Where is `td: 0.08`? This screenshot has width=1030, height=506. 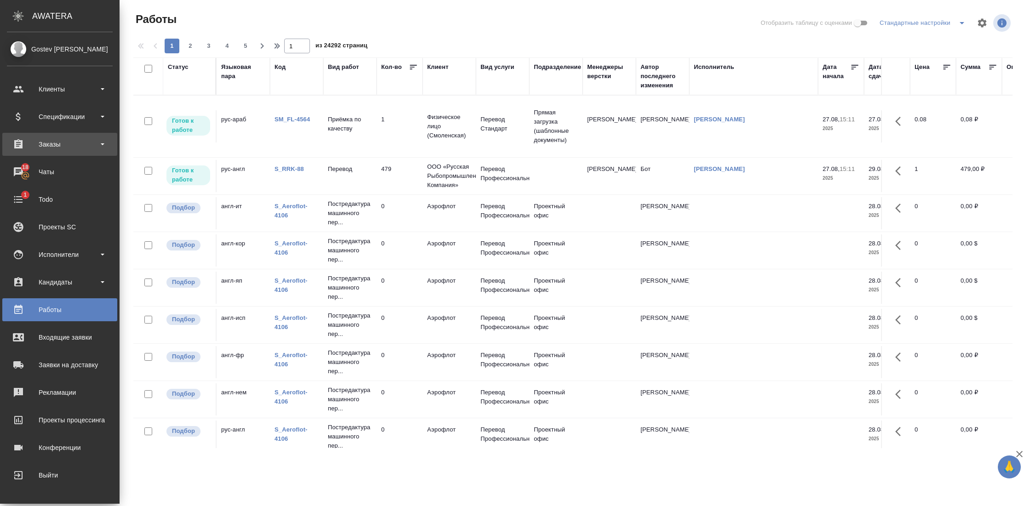 td: 0.08 is located at coordinates (933, 126).